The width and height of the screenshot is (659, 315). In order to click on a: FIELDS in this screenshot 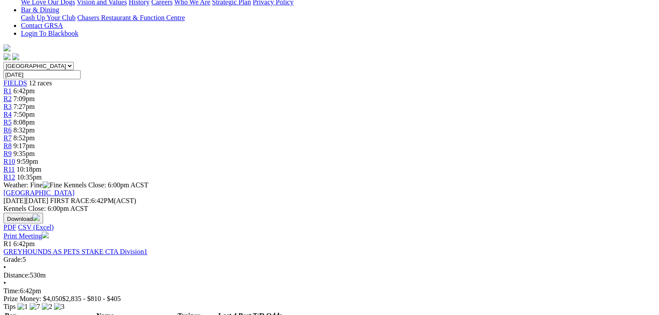, I will do `click(15, 83)`.